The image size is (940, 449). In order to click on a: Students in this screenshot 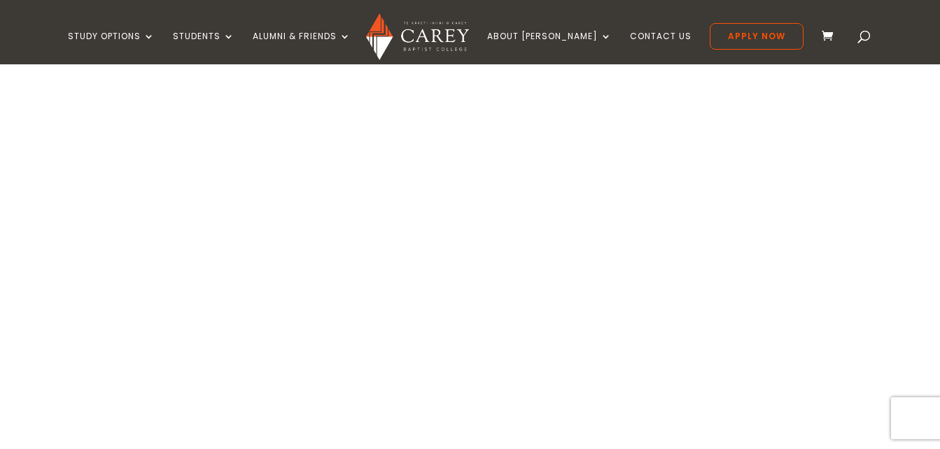, I will do `click(204, 48)`.